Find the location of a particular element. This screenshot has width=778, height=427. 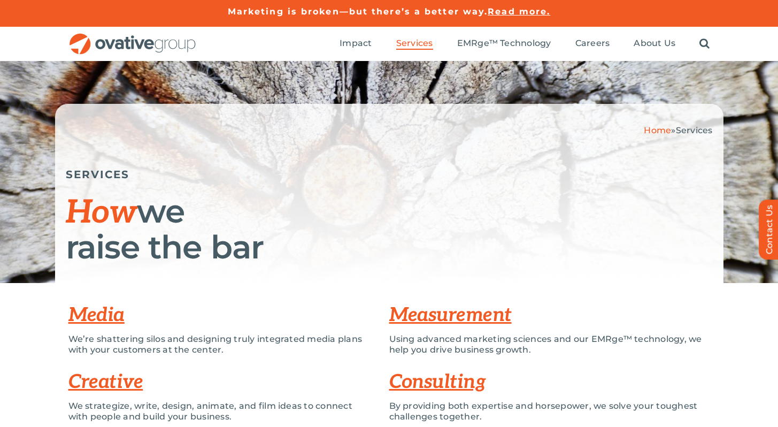

a: Impact is located at coordinates (355, 44).